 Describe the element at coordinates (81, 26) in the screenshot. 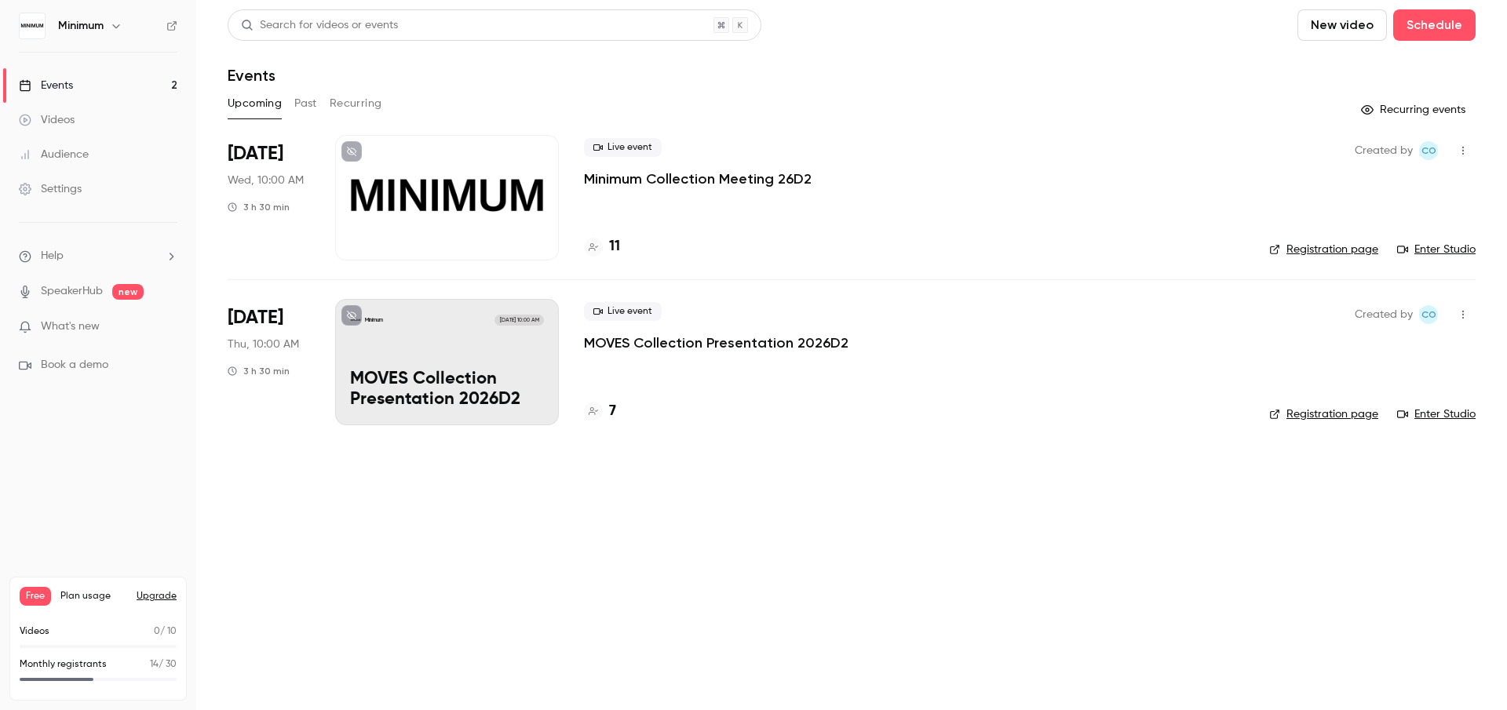

I see `h6: Minimum` at that location.